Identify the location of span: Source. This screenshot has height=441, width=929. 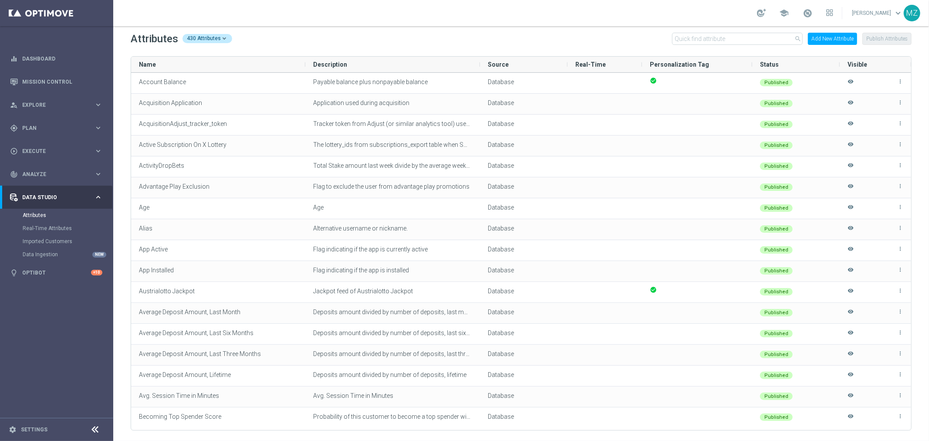
(498, 64).